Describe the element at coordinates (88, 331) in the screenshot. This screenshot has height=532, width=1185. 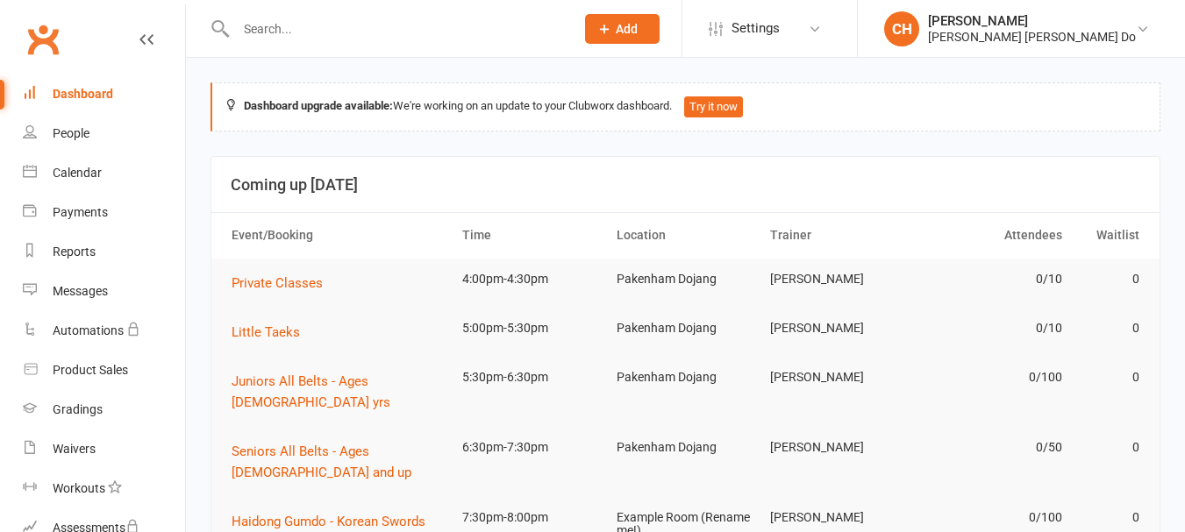
I see `div: Automations` at that location.